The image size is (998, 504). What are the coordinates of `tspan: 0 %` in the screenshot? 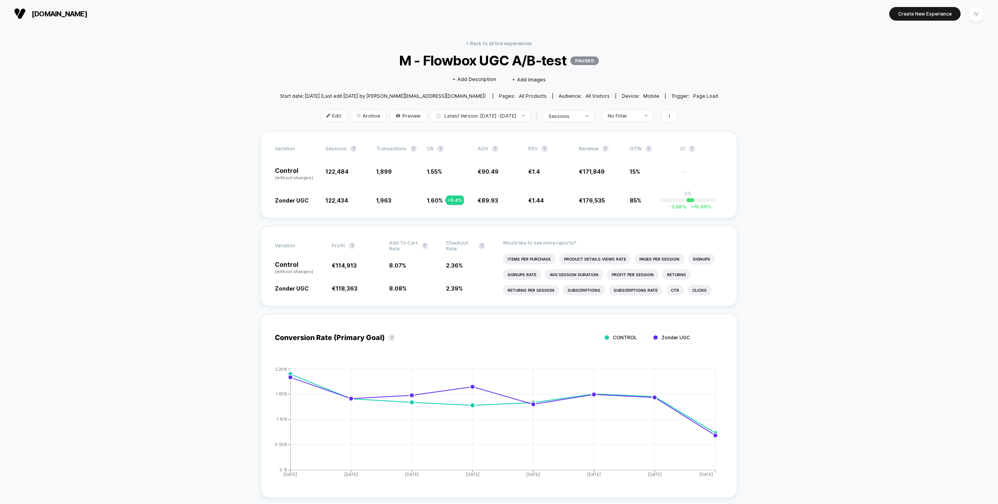 It's located at (283, 470).